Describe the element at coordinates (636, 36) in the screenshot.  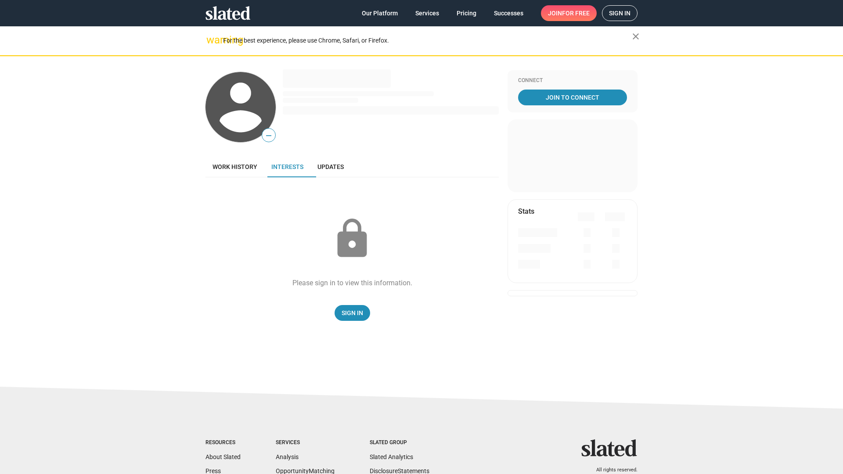
I see `mat-icon: close` at that location.